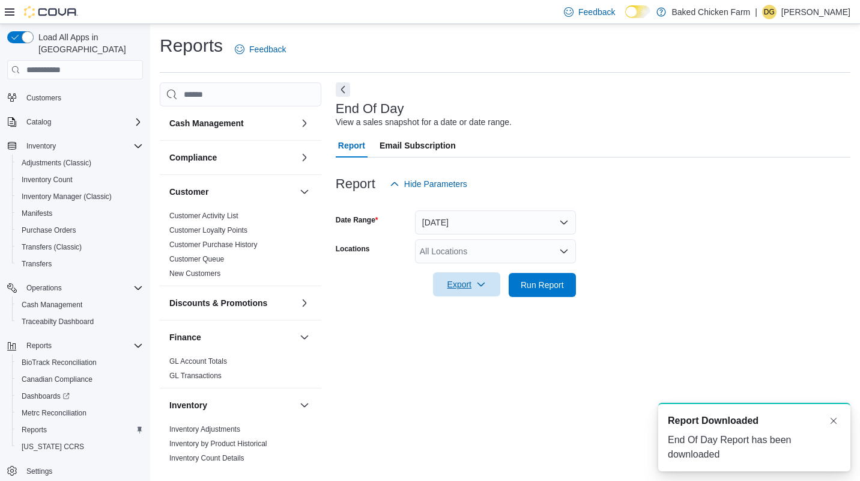 This screenshot has width=860, height=481. What do you see at coordinates (232, 337) in the screenshot?
I see `button: Finance` at bounding box center [232, 337].